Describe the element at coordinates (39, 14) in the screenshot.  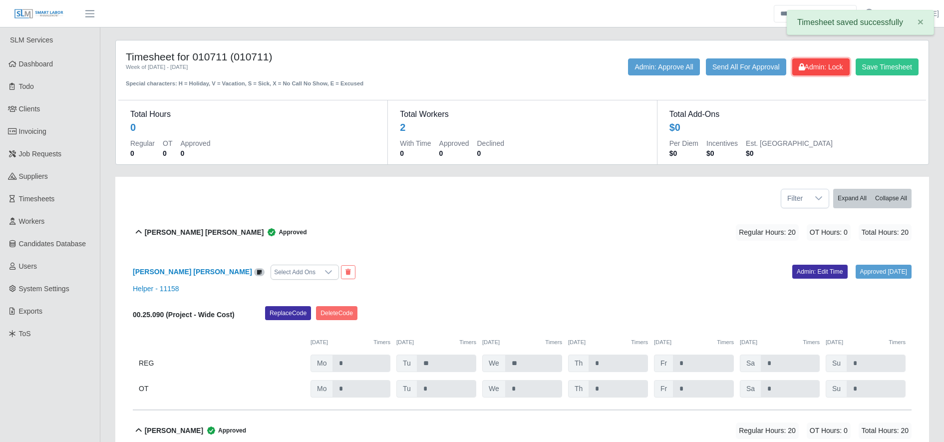
I see `img: SLM Logo` at that location.